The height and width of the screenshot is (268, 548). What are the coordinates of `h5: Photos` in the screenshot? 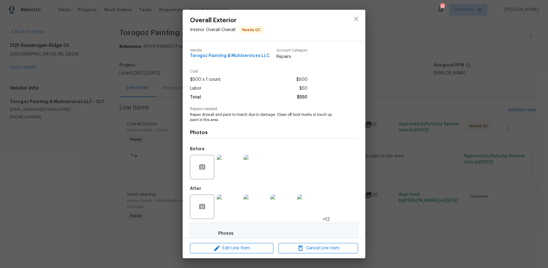 It's located at (226, 233).